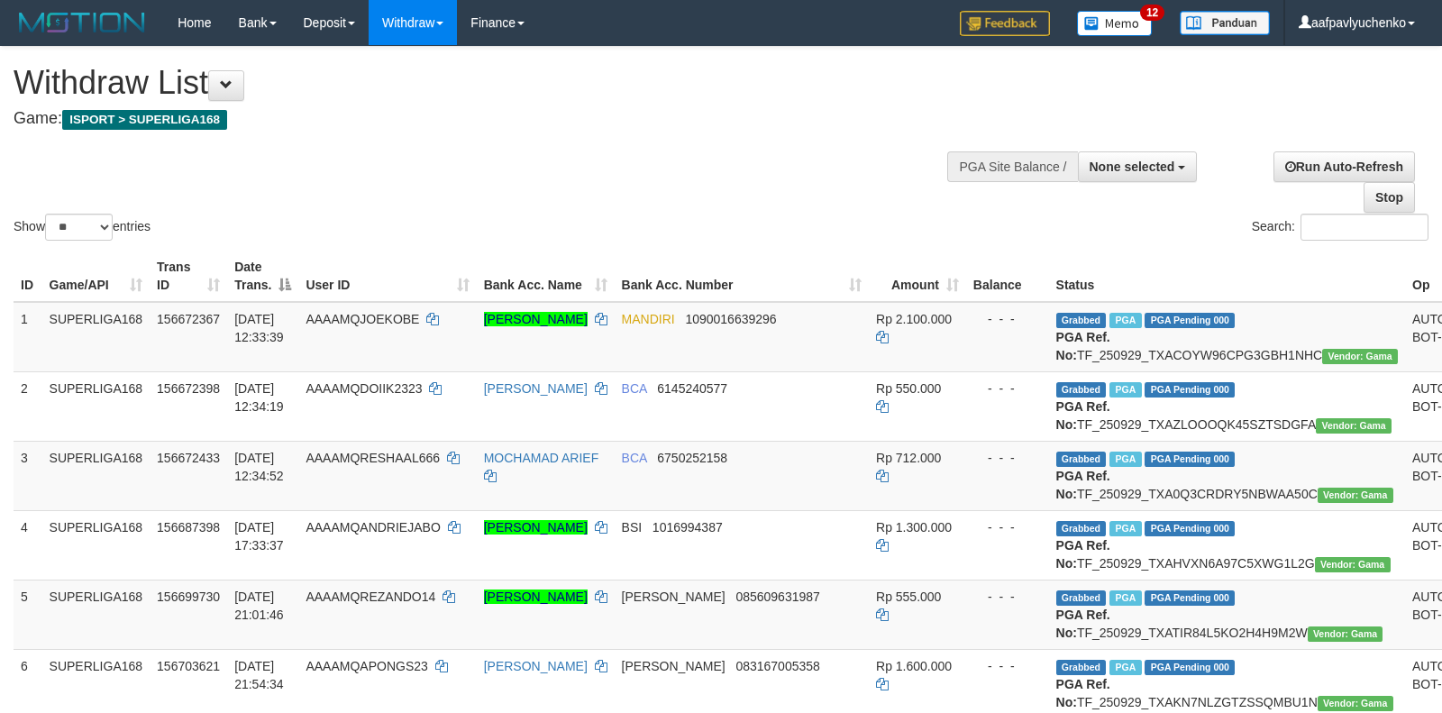 The image size is (1442, 713). I want to click on span: ISPORT > SUPERLIGA168, so click(144, 120).